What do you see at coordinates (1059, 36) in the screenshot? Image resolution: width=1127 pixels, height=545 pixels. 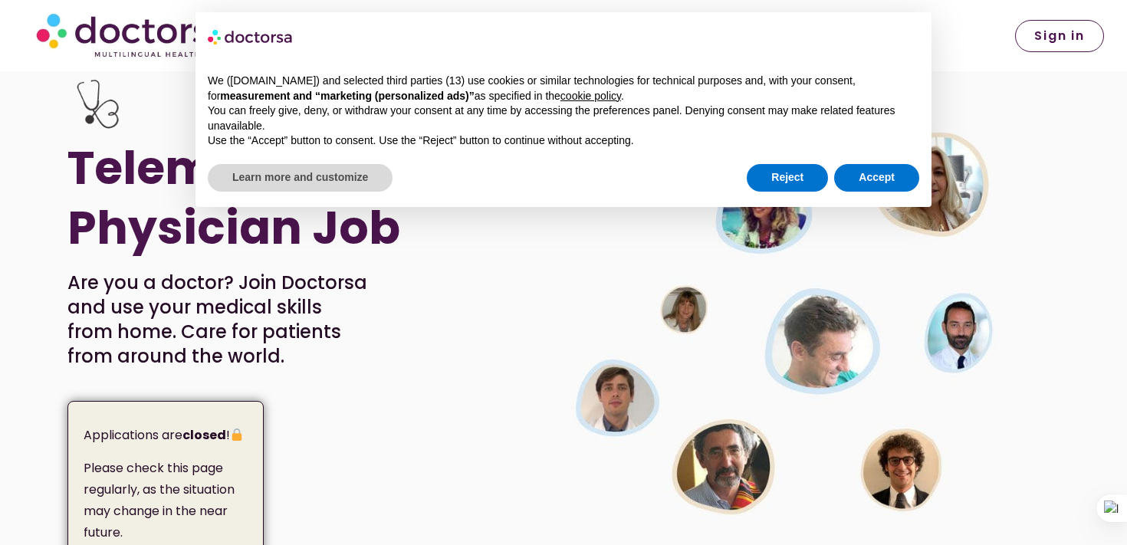 I see `span: Sign in` at bounding box center [1059, 36].